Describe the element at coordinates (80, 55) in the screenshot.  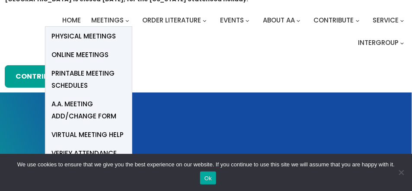
I see `span: Online Meetings` at that location.